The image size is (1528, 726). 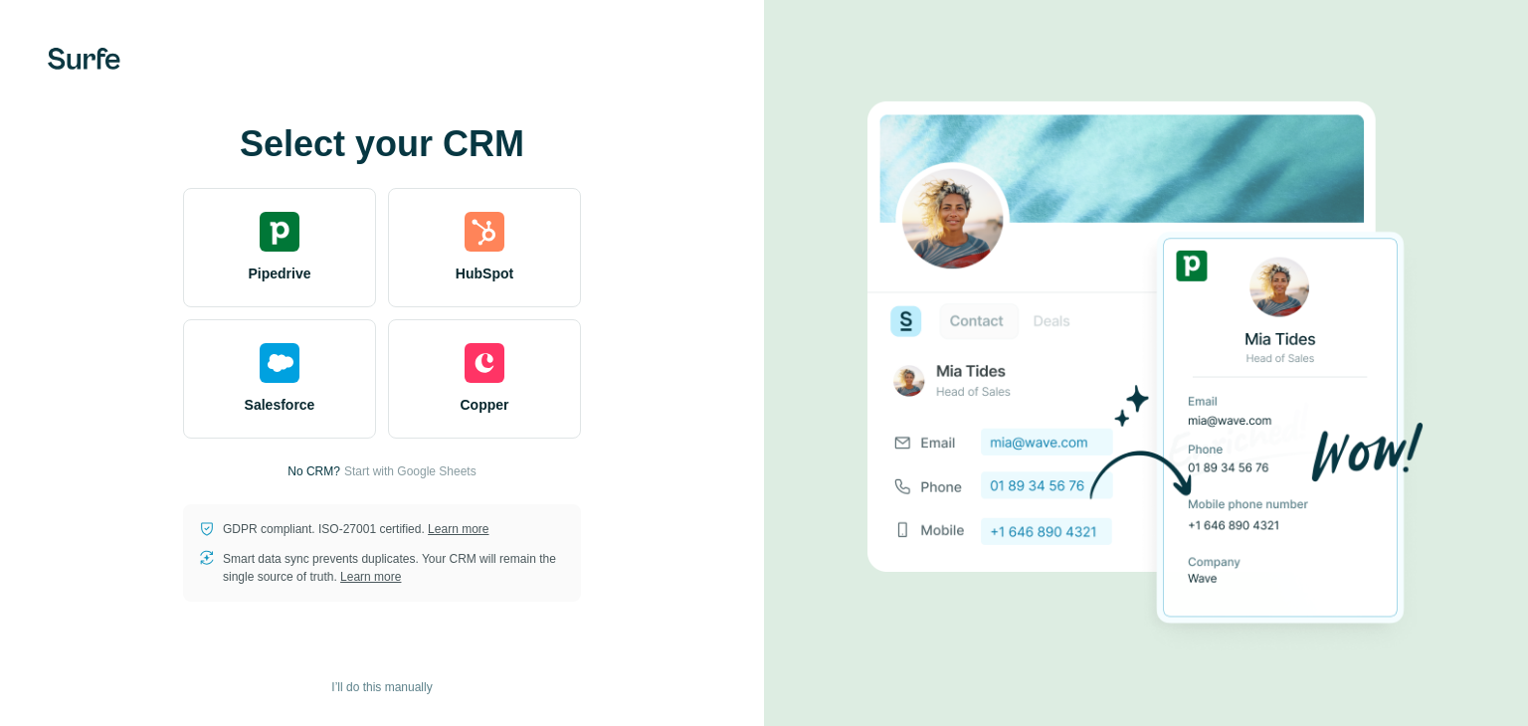 What do you see at coordinates (313, 472) in the screenshot?
I see `p: No CRM?` at bounding box center [313, 472].